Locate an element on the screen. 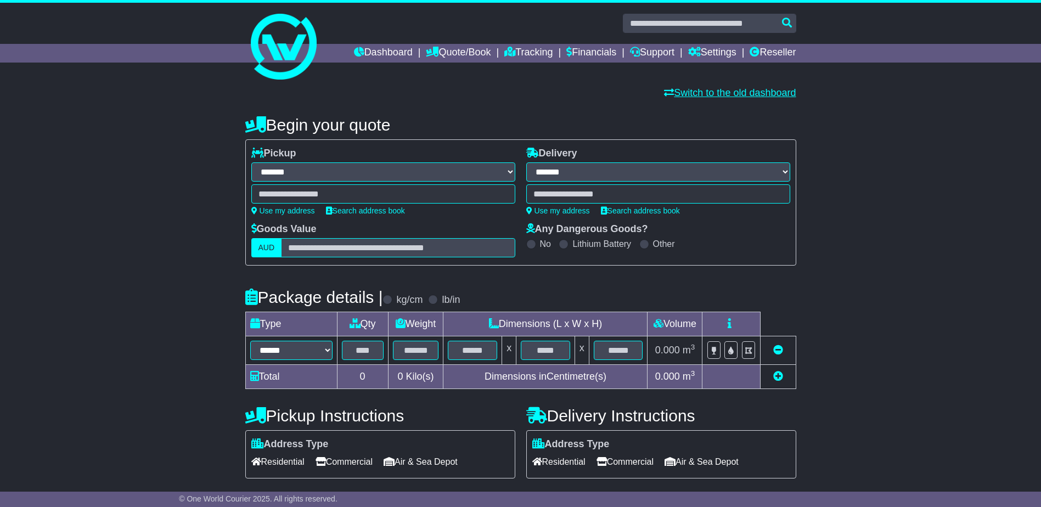 This screenshot has height=507, width=1041. td: Kilo(s) is located at coordinates (415, 377).